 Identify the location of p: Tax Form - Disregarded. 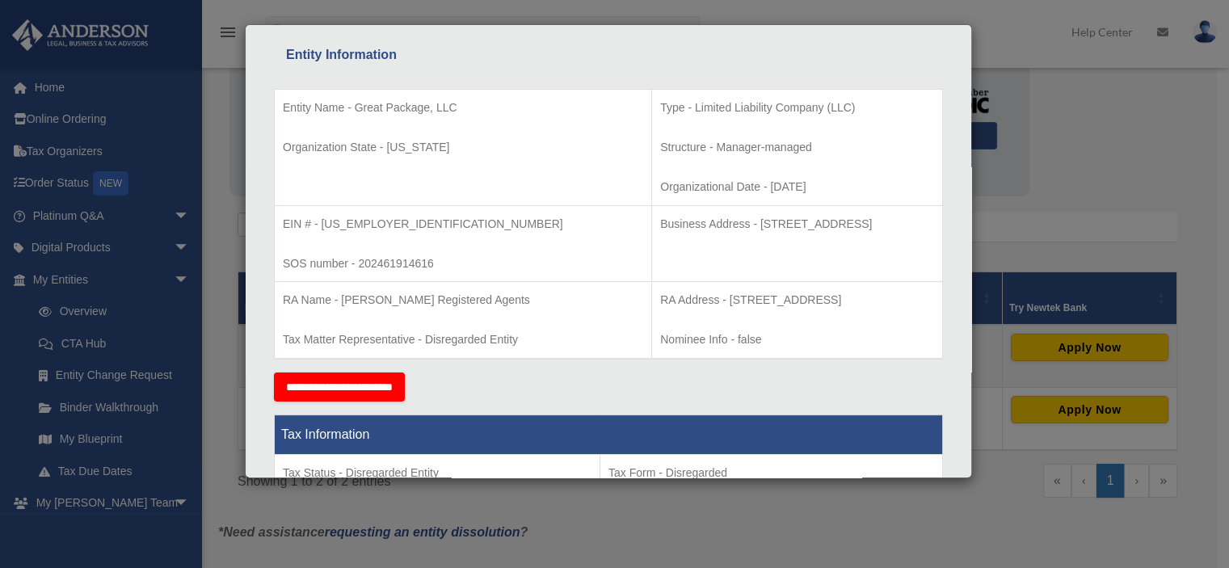
(771, 473).